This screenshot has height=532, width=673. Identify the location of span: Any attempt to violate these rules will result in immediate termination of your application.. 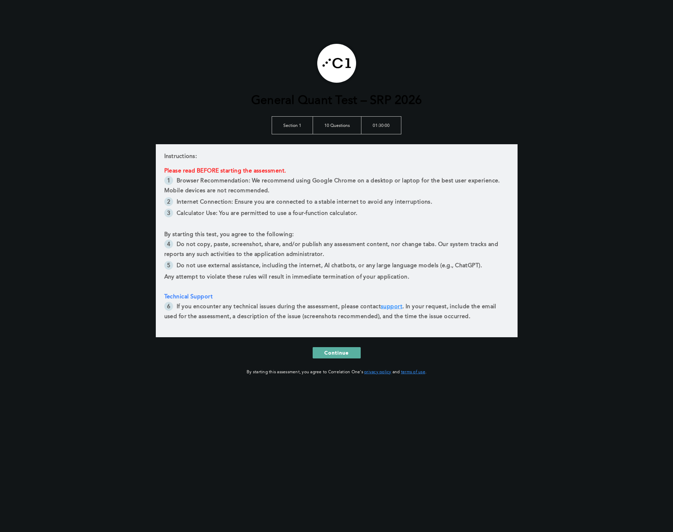
(287, 277).